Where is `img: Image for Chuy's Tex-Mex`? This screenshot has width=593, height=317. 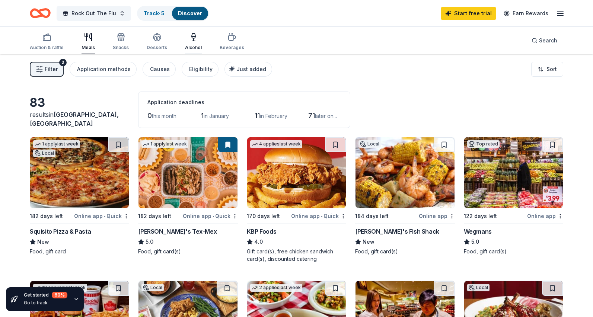
img: Image for Chuy's Tex-Mex is located at coordinates (188, 173).